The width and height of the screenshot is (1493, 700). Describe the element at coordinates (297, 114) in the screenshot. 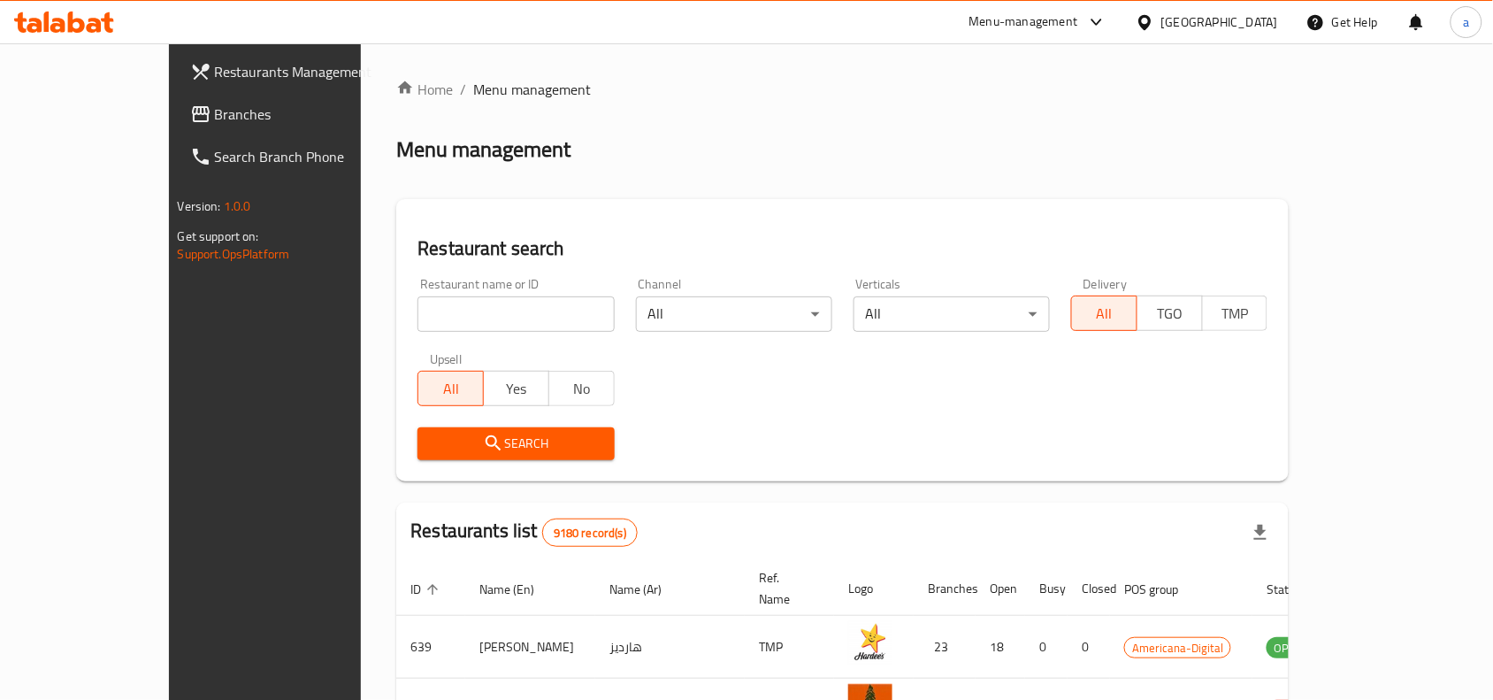

I see `a: Branches` at that location.